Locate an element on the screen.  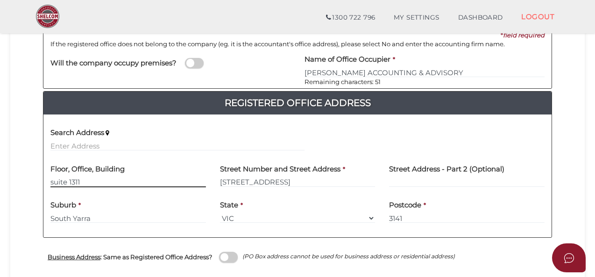
a: Registered Office Address is located at coordinates (298, 103).